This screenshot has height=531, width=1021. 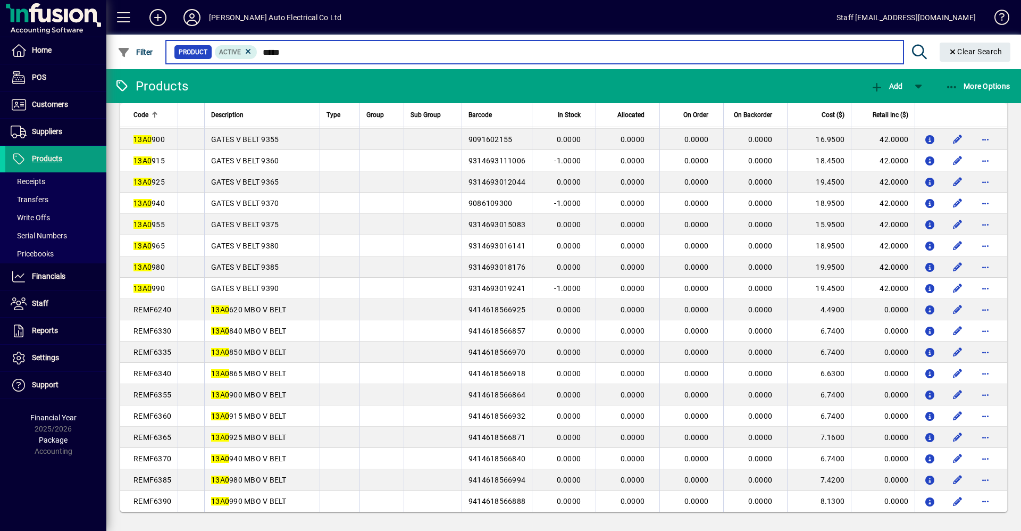 I want to click on a: Support, so click(x=56, y=385).